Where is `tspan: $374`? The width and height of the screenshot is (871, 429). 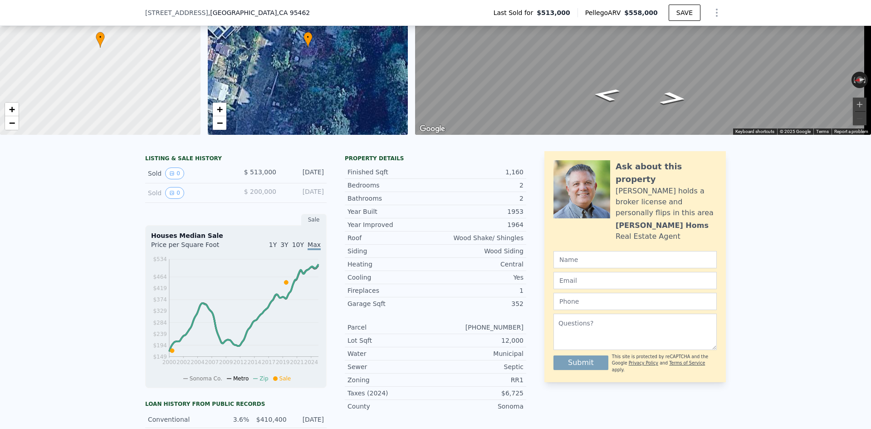 tspan: $374 is located at coordinates (160, 299).